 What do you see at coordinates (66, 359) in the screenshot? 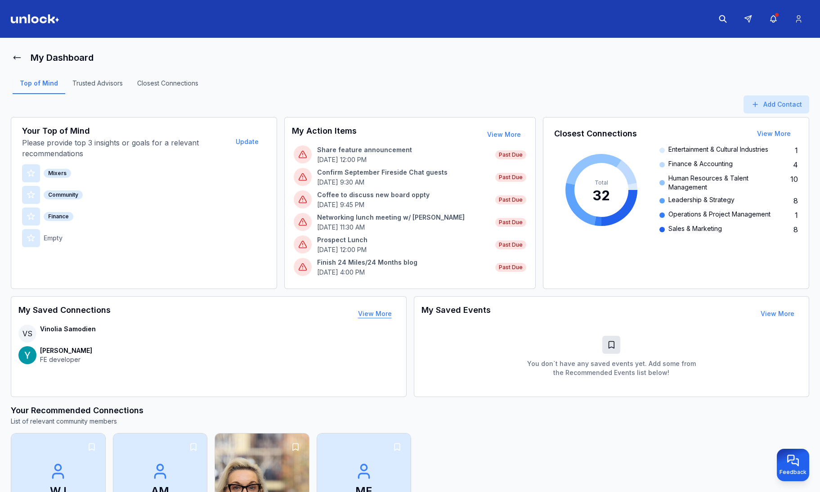
I see `p: FE developer` at bounding box center [66, 359].